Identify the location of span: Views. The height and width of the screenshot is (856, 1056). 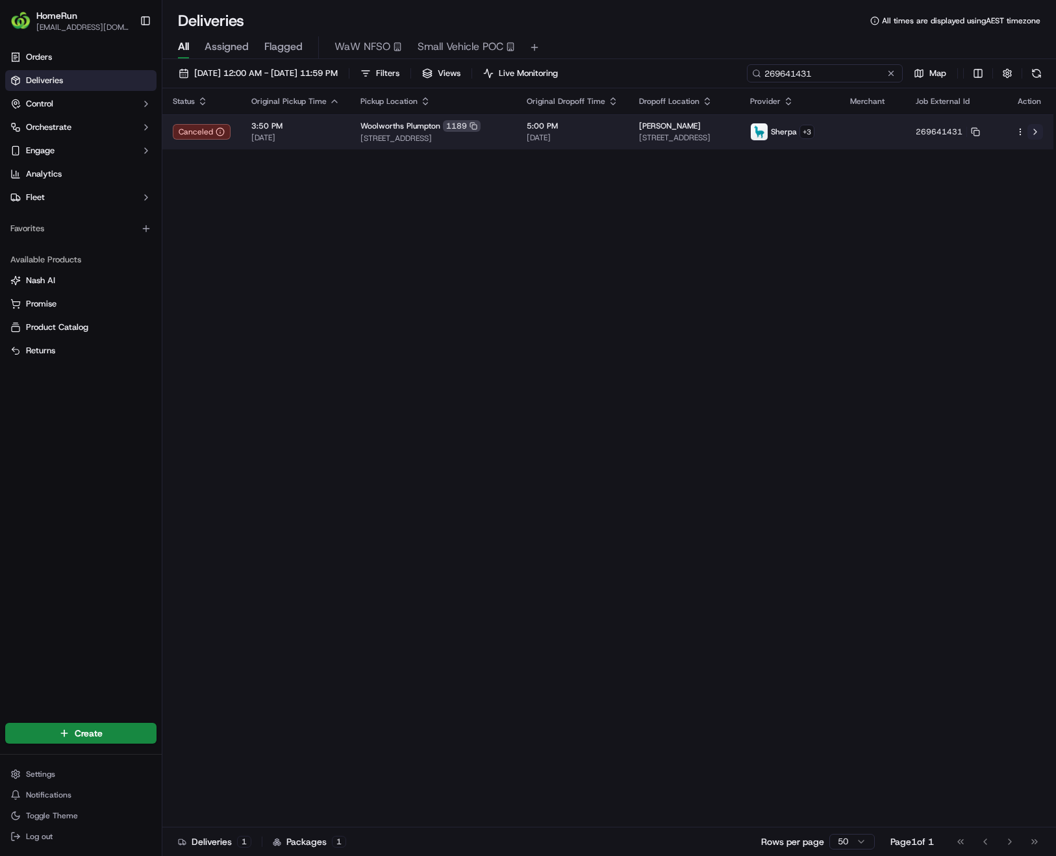
(449, 73).